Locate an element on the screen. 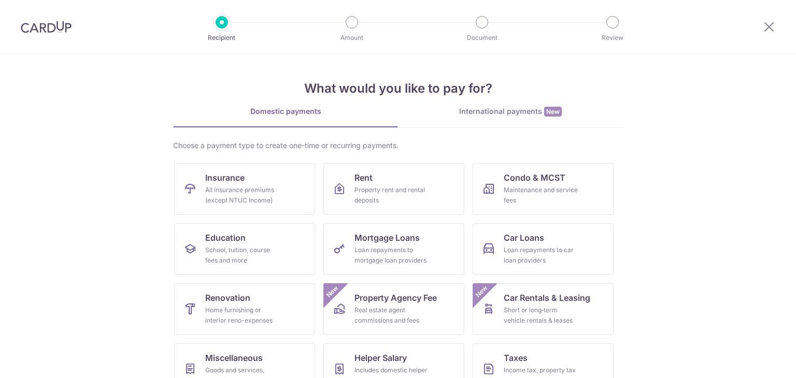 The width and height of the screenshot is (796, 378). span: Car Rentals & Leasing is located at coordinates (547, 298).